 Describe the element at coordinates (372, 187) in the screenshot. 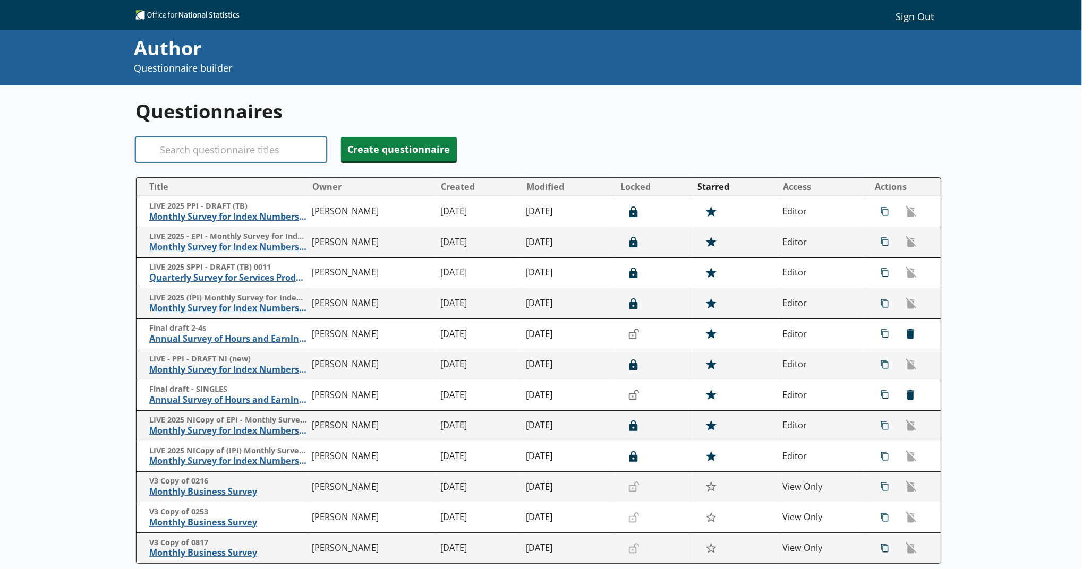

I see `button: Owner` at that location.